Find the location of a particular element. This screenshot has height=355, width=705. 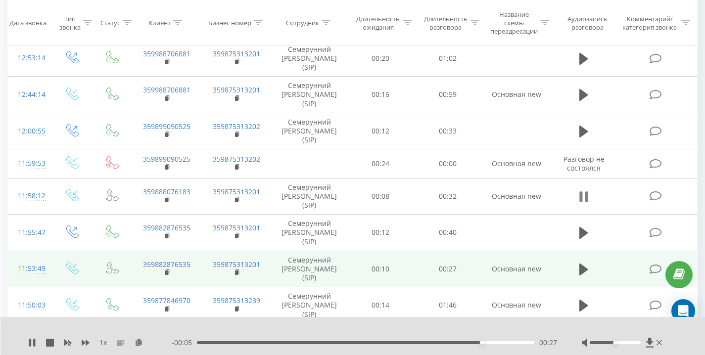

span: 00:27 is located at coordinates (548, 343).